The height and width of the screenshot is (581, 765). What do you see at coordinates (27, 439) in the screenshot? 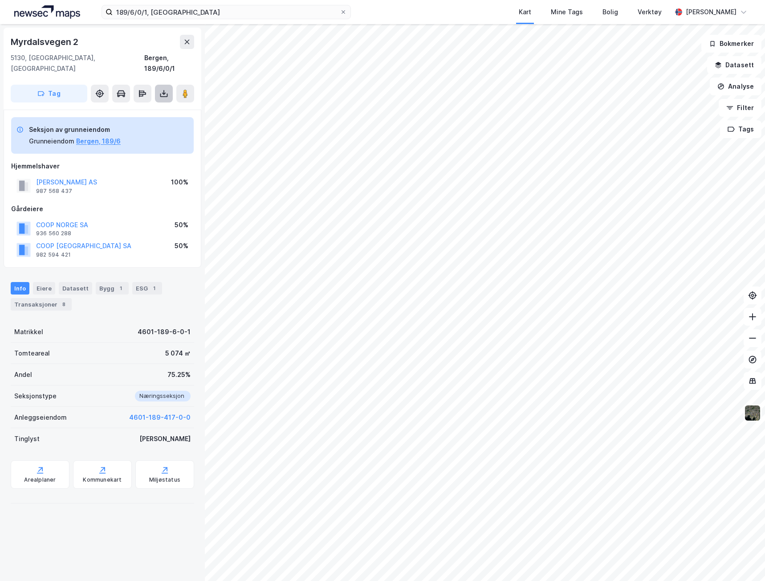
I see `div: Tinglyst` at bounding box center [27, 439].